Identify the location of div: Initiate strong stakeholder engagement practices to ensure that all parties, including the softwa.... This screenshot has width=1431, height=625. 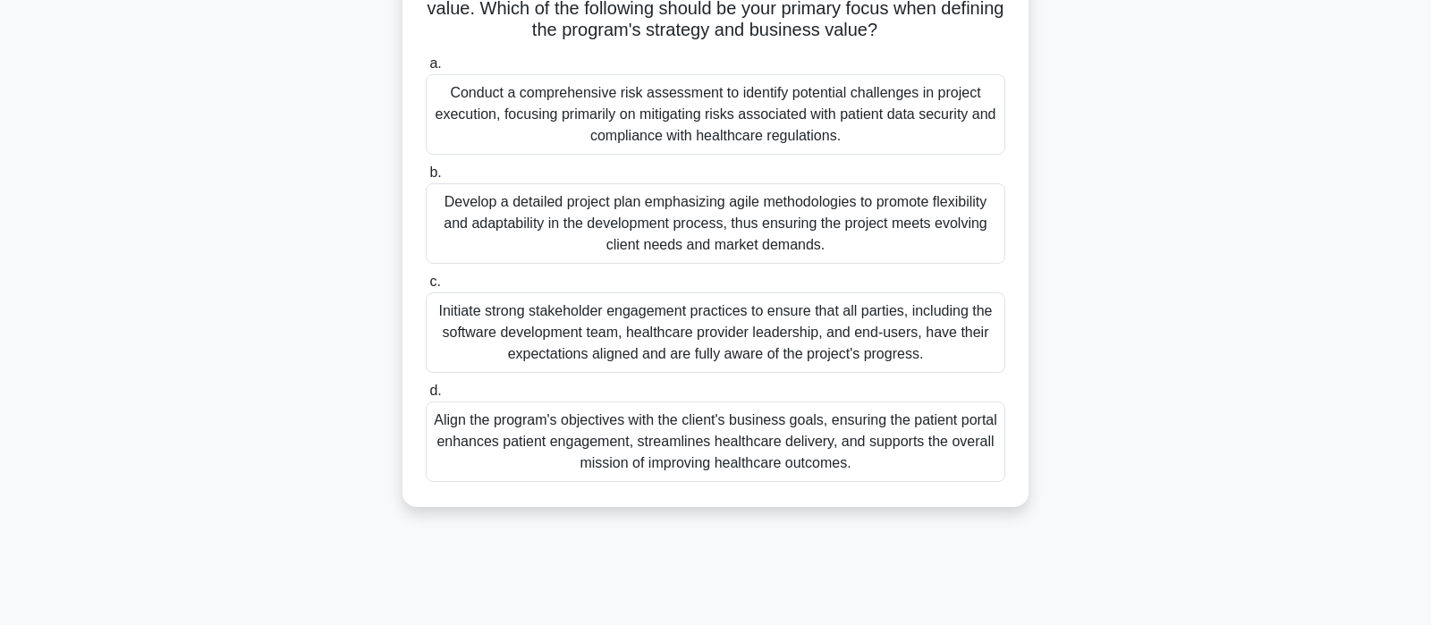
(715, 333).